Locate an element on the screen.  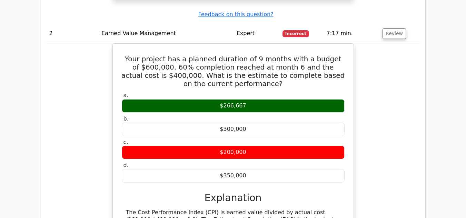
td: 2 is located at coordinates (73, 33).